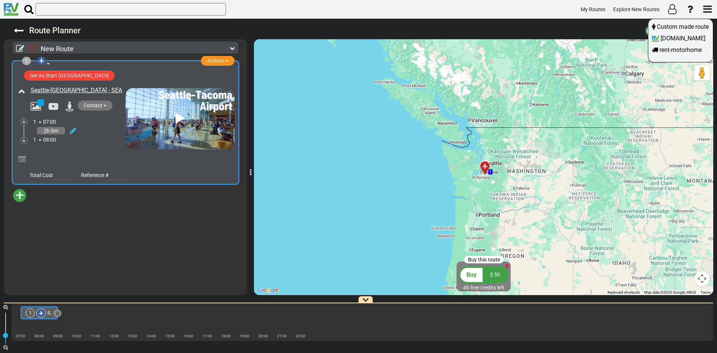  Describe the element at coordinates (677, 50) in the screenshot. I see `a: rent-motorhome` at that location.